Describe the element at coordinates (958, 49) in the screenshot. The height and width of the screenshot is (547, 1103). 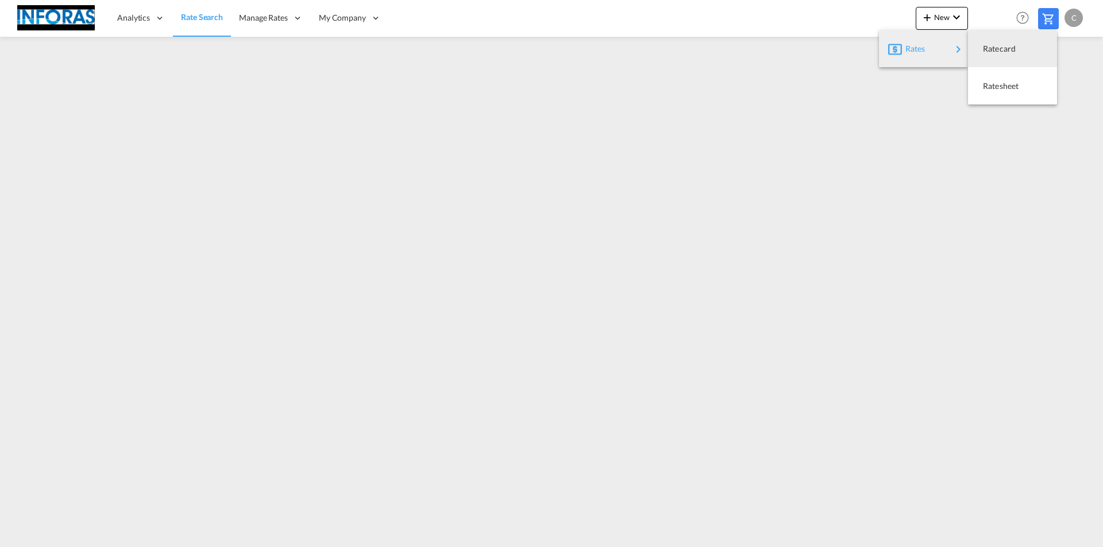
I see `md-icon: icon-chevron-right` at that location.